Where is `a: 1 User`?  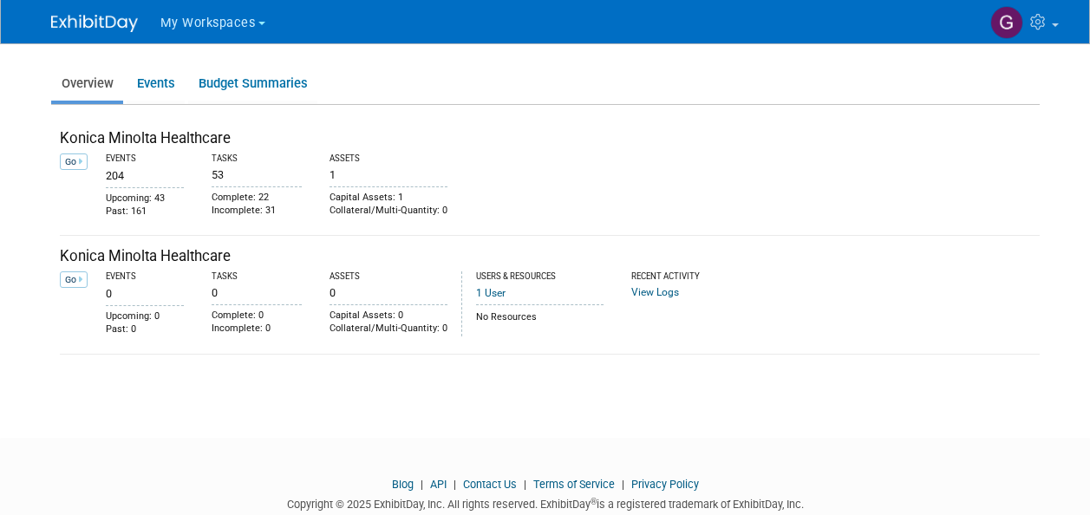
a: 1 User is located at coordinates (491, 293).